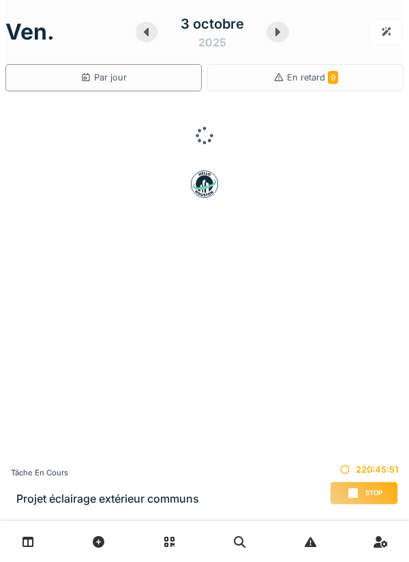 The height and width of the screenshot is (562, 409). What do you see at coordinates (312, 77) in the screenshot?
I see `span: En retard` at bounding box center [312, 77].